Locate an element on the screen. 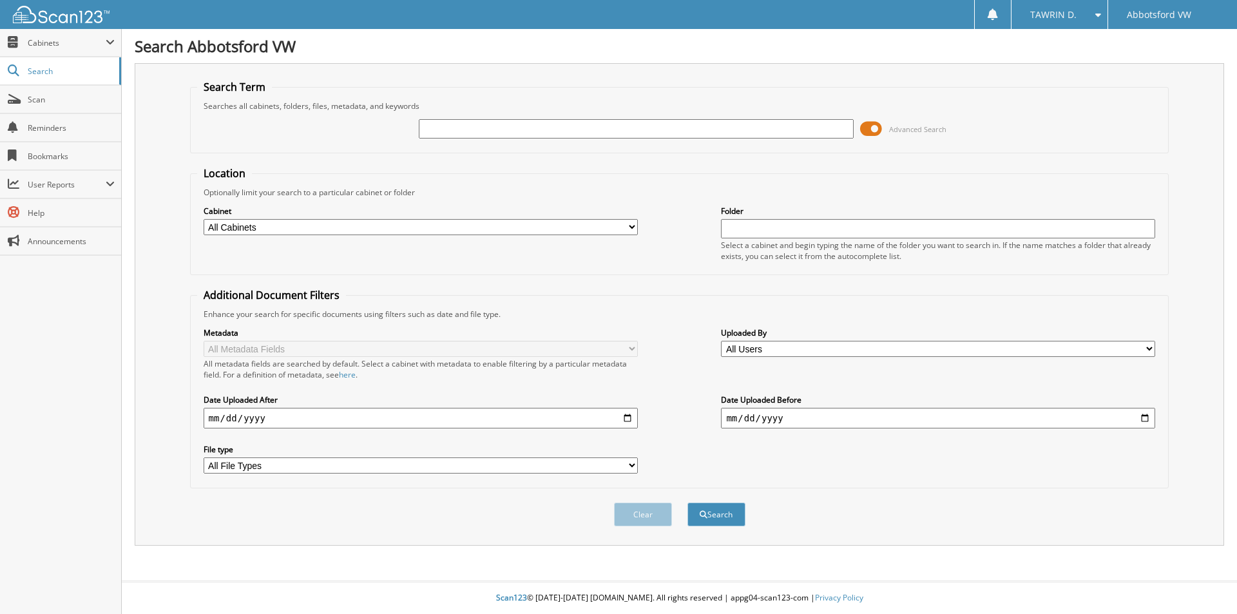  label: Cabinet is located at coordinates (421, 211).